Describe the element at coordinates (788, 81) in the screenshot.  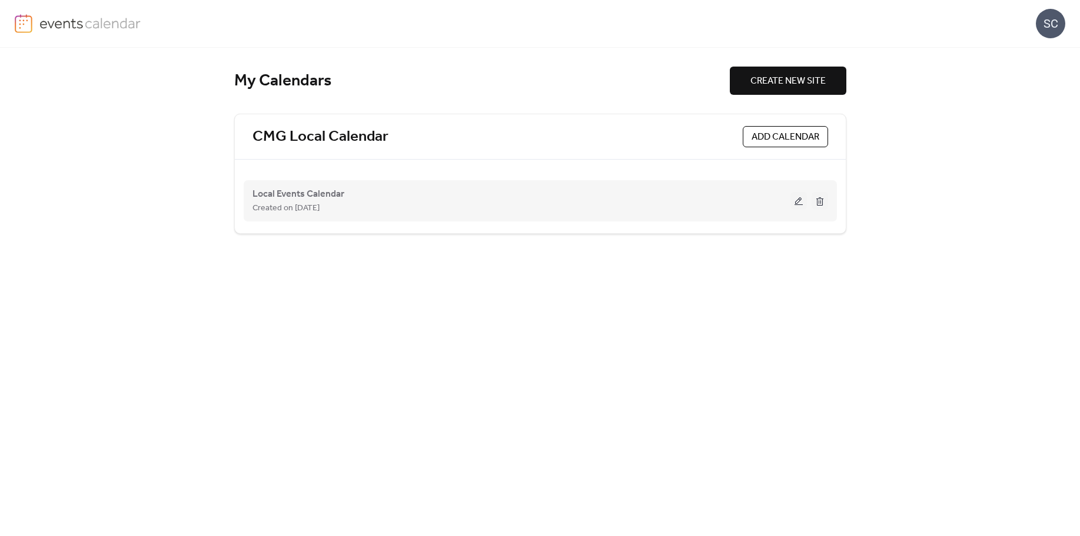
I see `span: CREATE NEW SITE` at that location.